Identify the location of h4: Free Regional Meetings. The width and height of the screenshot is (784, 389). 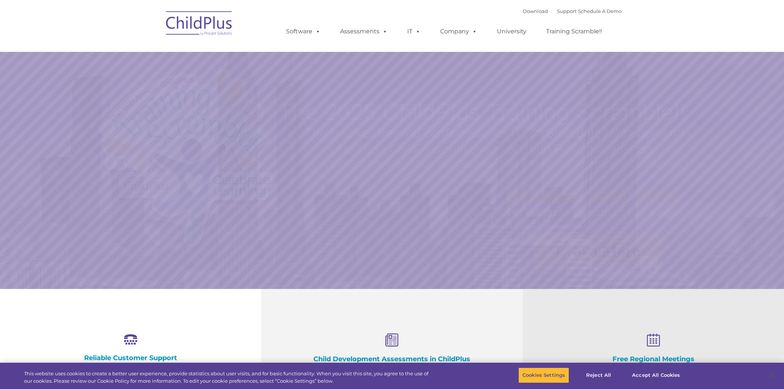
(654, 359).